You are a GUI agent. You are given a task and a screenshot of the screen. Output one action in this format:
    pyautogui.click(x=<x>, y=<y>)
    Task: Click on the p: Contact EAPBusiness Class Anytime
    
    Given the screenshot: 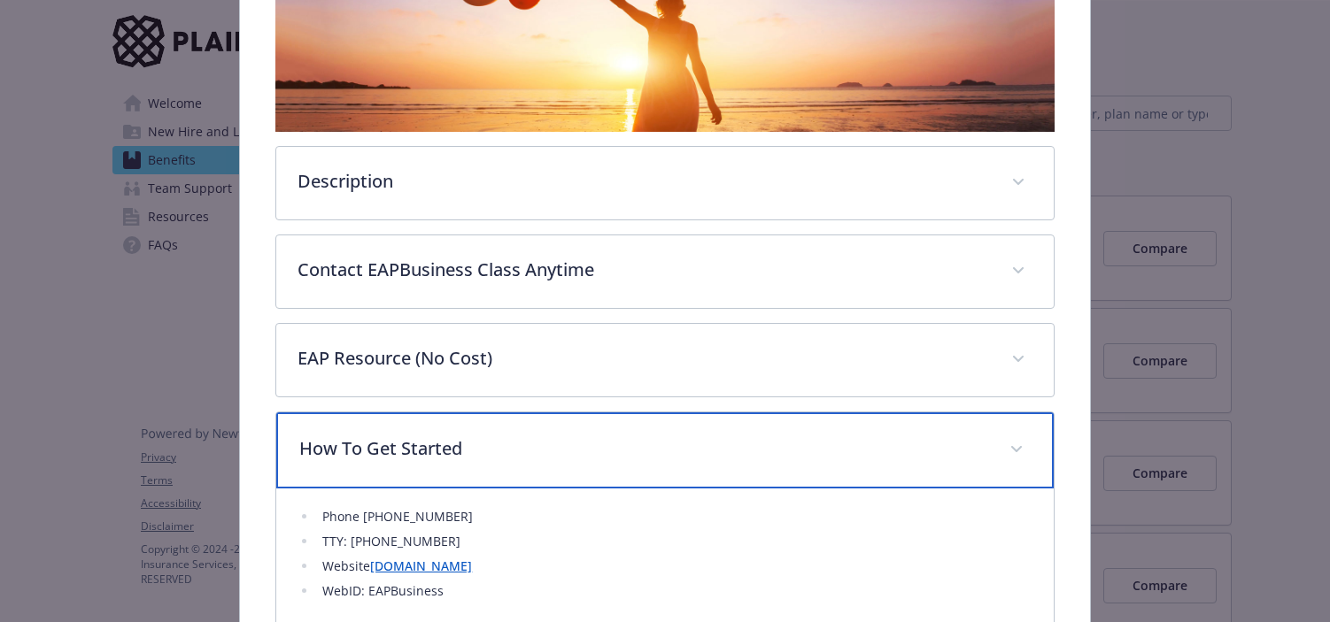 What is the action you would take?
    pyautogui.click(x=643, y=270)
    